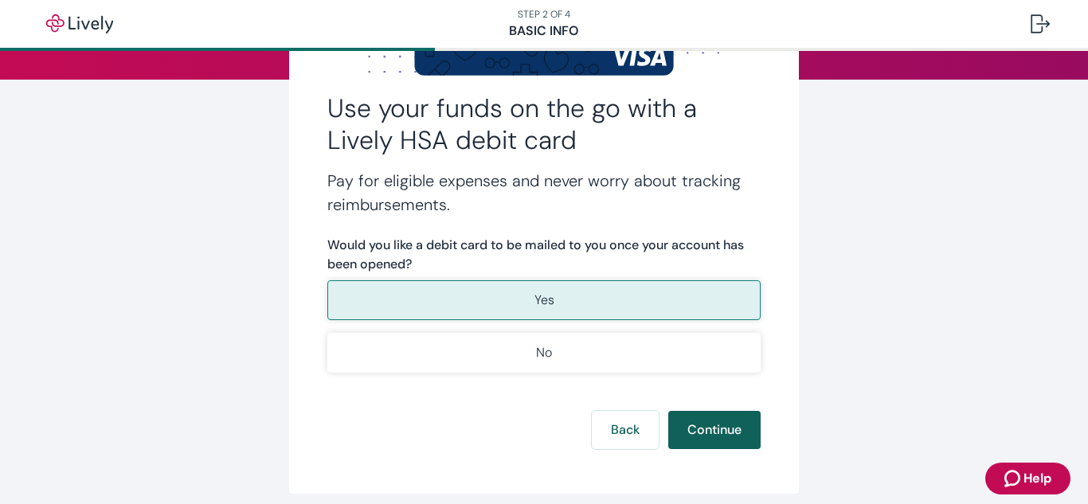 This screenshot has width=1088, height=504. What do you see at coordinates (1027, 479) in the screenshot?
I see `button: Zendesk support iconHelp` at bounding box center [1027, 479].